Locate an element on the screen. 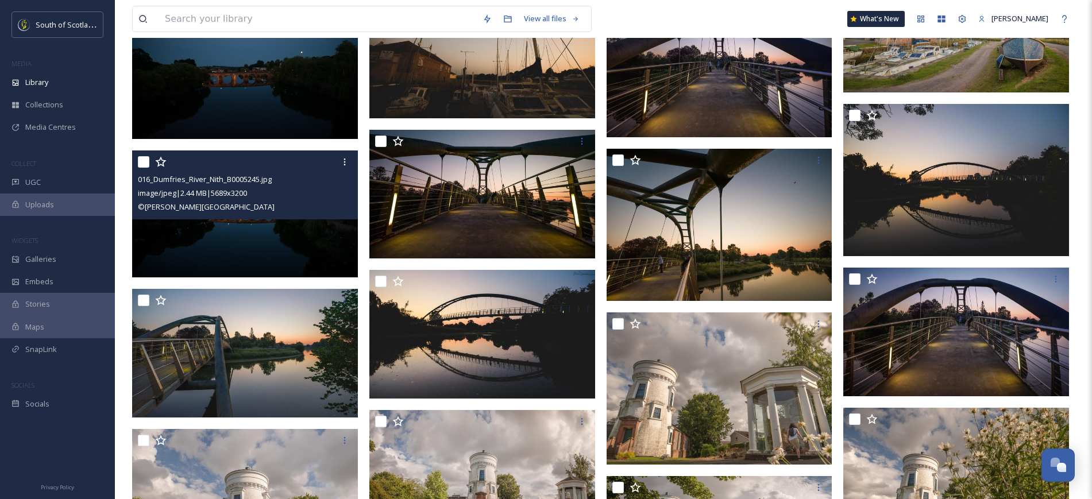  img: 016_Dumfries_River_Nith_B0005209.jpg is located at coordinates (484, 334).